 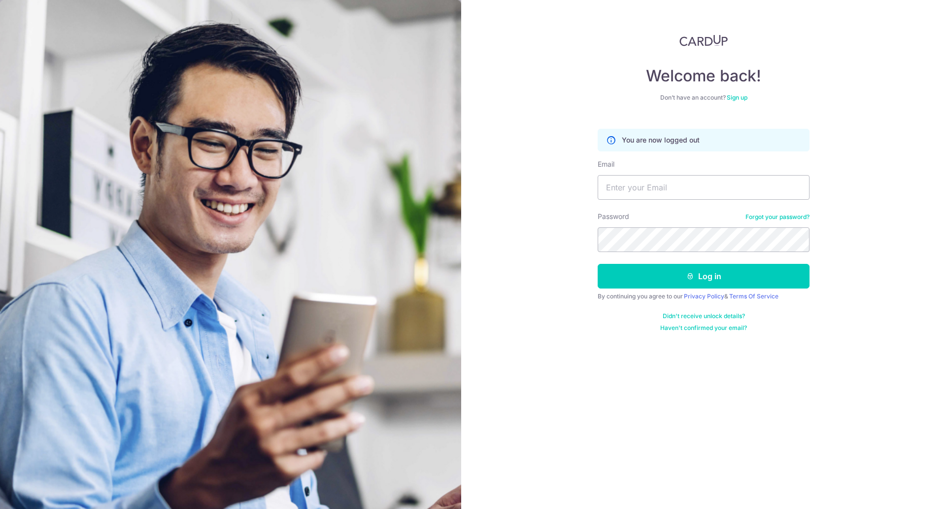 I want to click on a: Privacy Policy, so click(x=704, y=296).